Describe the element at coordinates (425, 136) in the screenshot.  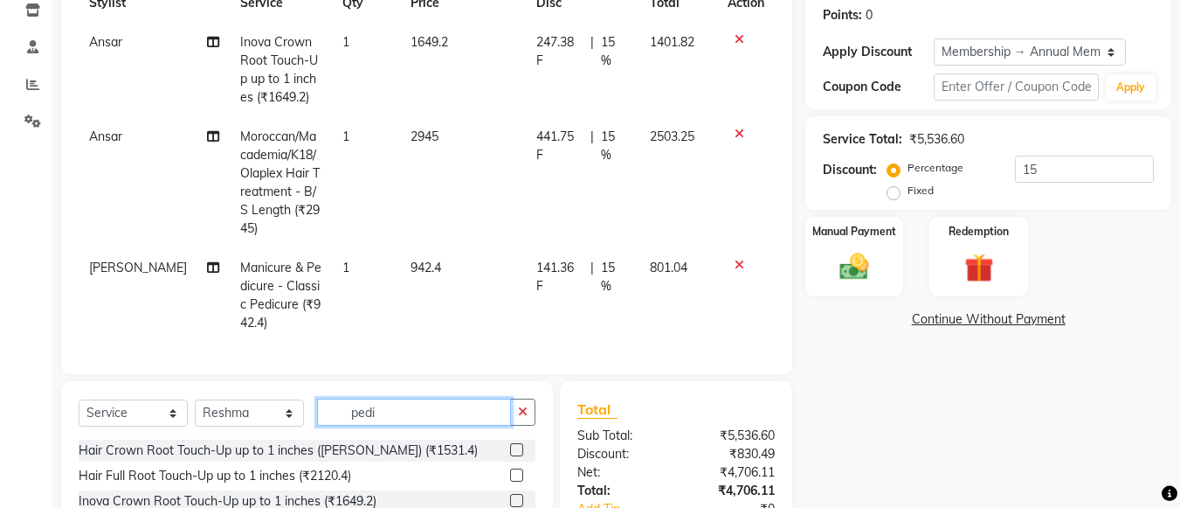
I see `span: 2945` at that location.